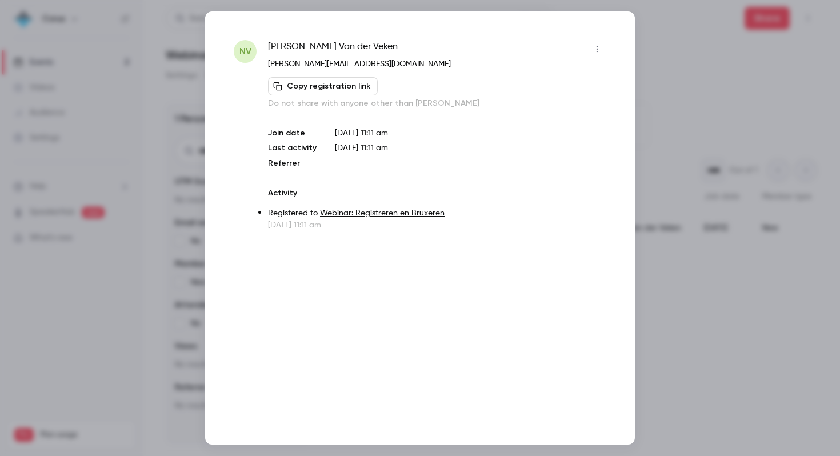  Describe the element at coordinates (292, 148) in the screenshot. I see `p: Last activity` at that location.